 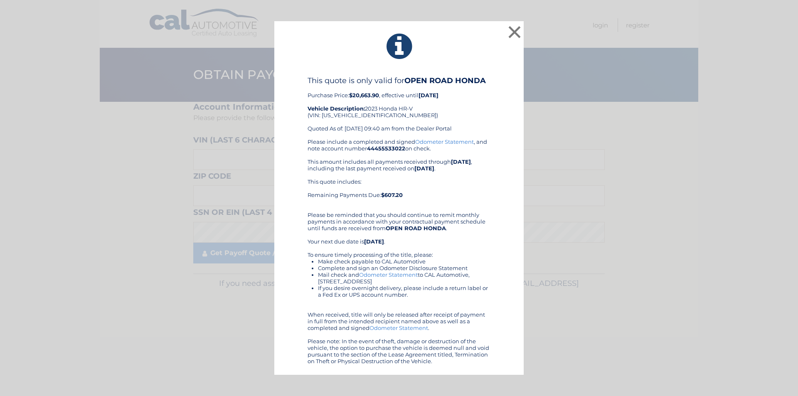 What do you see at coordinates (386, 148) in the screenshot?
I see `b: 44455533022` at bounding box center [386, 148].